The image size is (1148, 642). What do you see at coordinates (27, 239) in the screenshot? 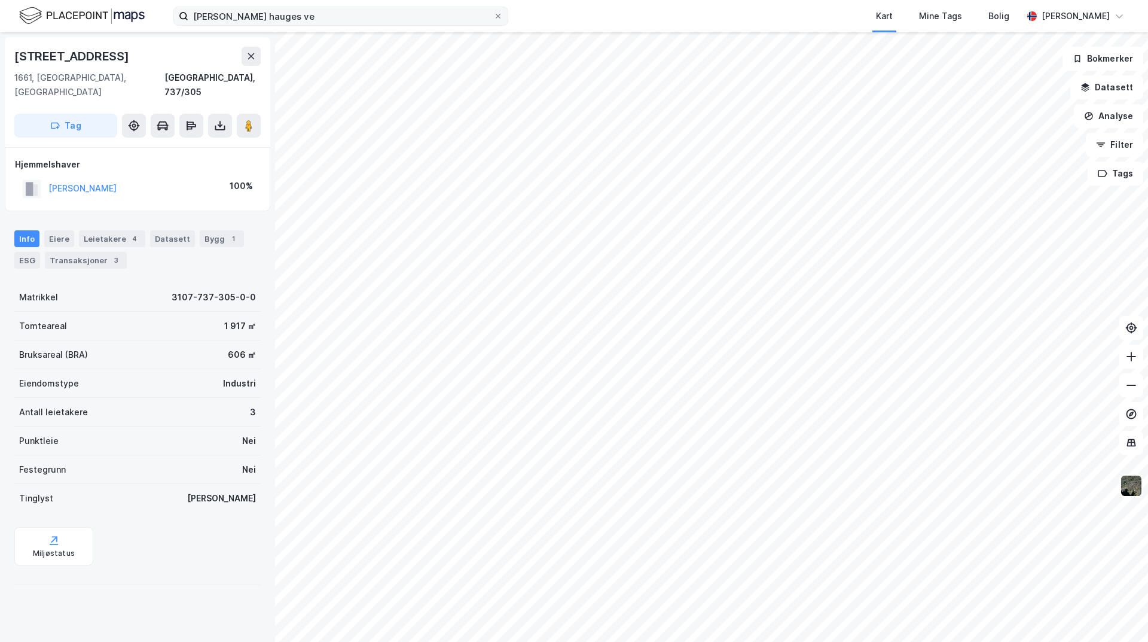
I see `div: Info` at bounding box center [27, 239].